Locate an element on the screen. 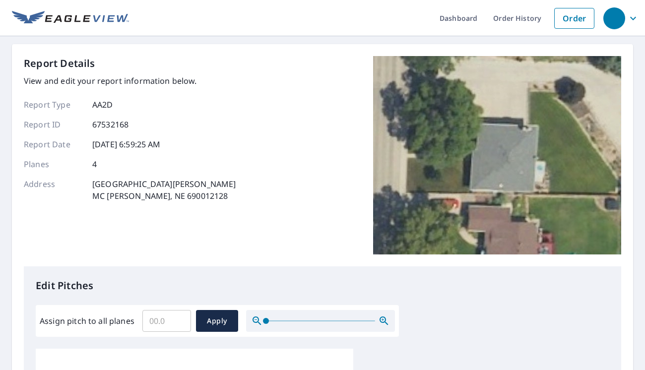 The image size is (645, 370). p: Report Date is located at coordinates (54, 144).